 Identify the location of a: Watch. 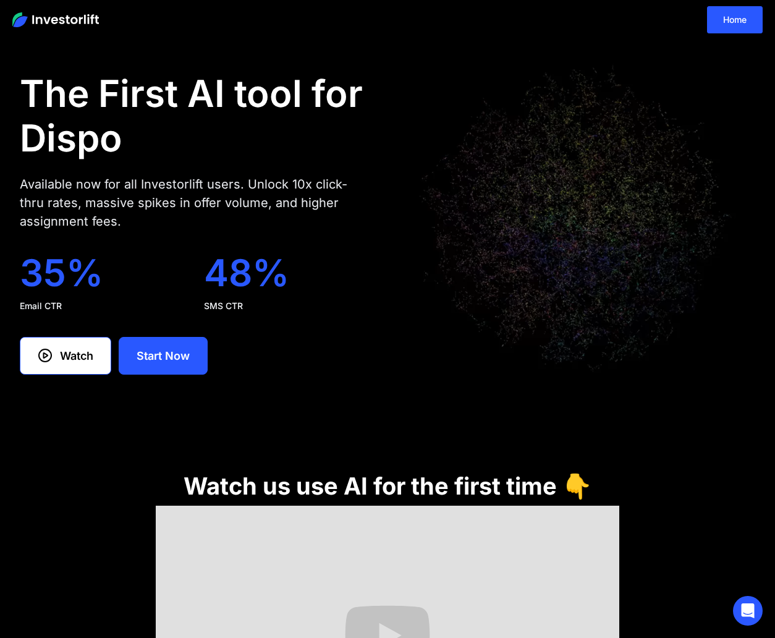
(66, 355).